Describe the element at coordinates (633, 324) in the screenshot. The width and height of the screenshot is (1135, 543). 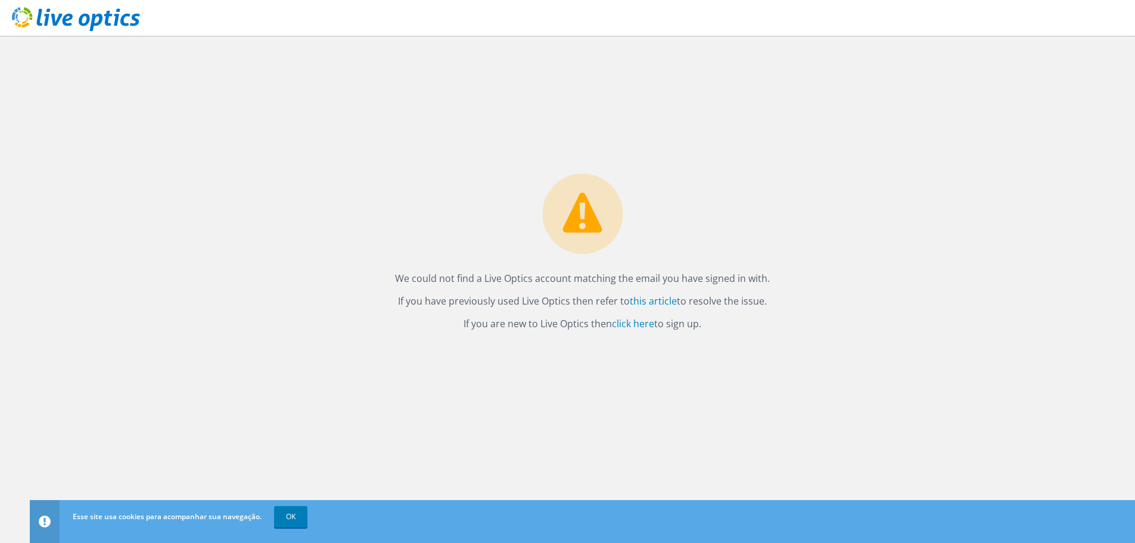
I see `a: click here` at that location.